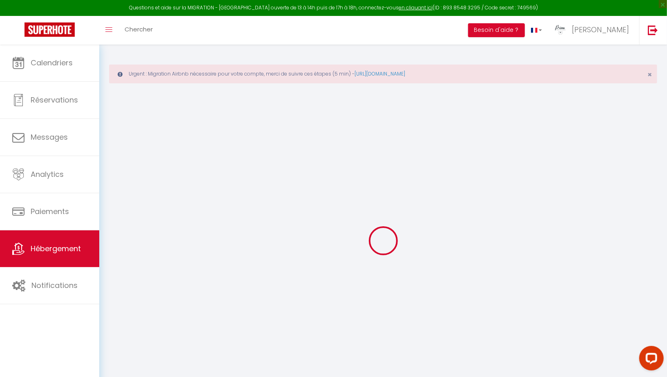  What do you see at coordinates (649, 75) in the screenshot?
I see `button: Close` at bounding box center [649, 75].